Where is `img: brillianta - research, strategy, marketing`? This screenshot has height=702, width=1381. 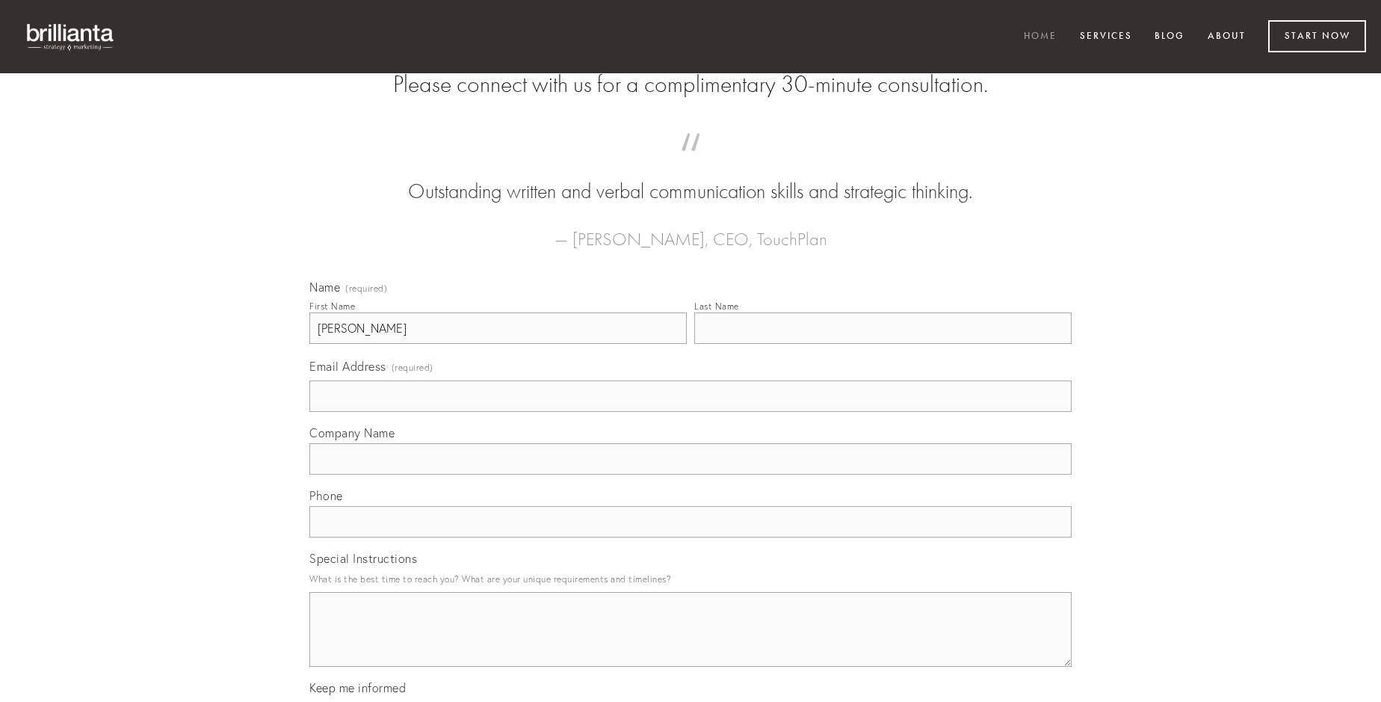 img: brillianta - research, strategy, marketing is located at coordinates (71, 37).